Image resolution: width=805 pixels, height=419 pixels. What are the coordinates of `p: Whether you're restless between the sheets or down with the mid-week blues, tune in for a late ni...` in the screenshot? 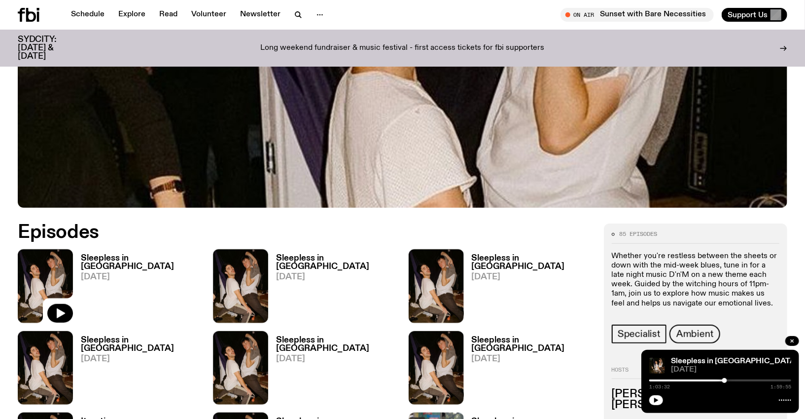 It's located at (696, 280).